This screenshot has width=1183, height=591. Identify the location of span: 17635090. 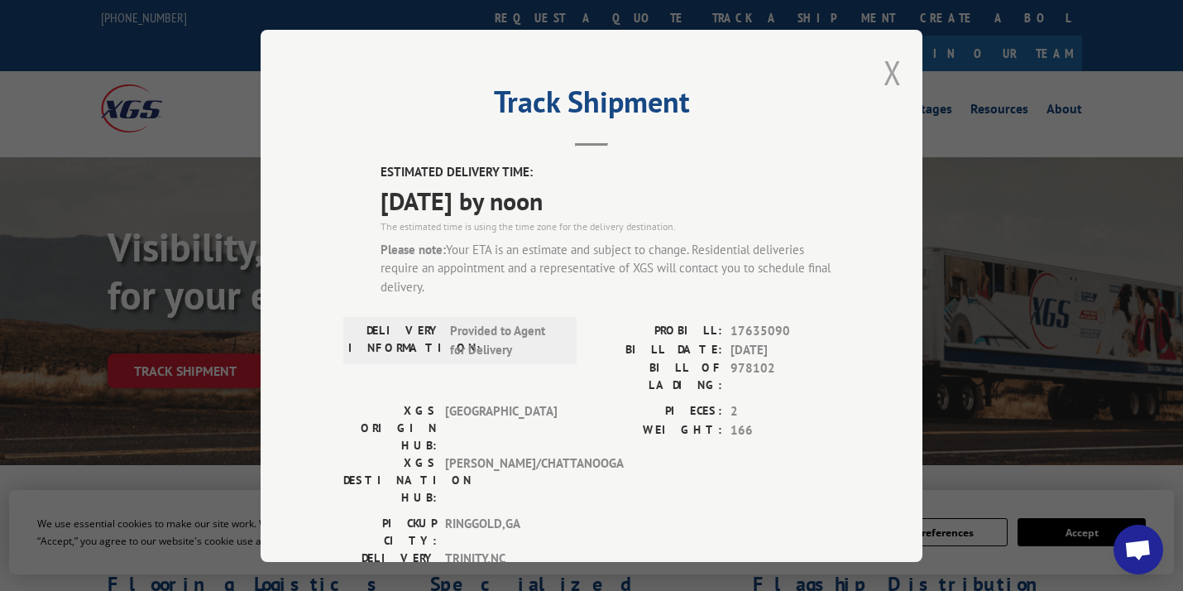
(785, 331).